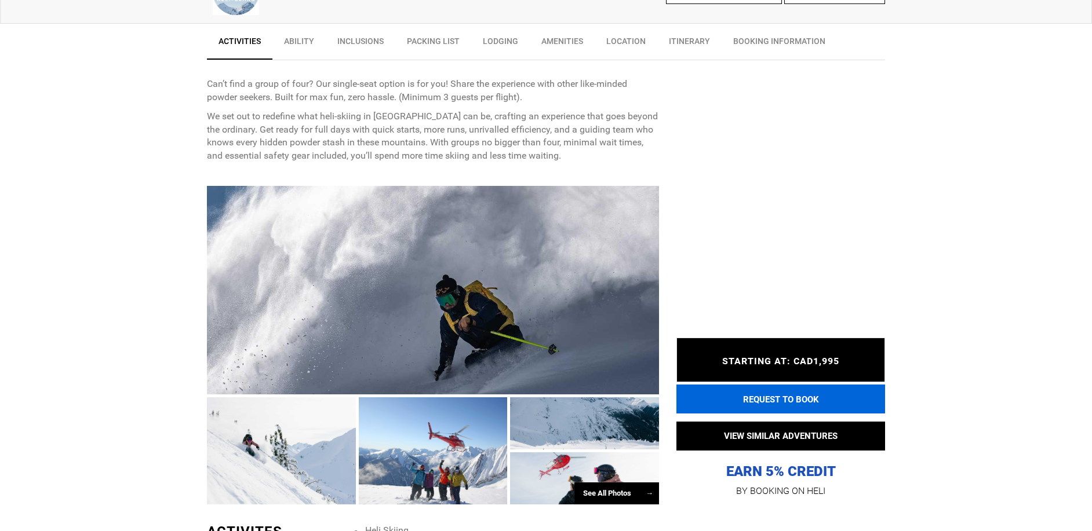  Describe the element at coordinates (781, 414) in the screenshot. I see `p: EARN 5% CREDIT` at that location.